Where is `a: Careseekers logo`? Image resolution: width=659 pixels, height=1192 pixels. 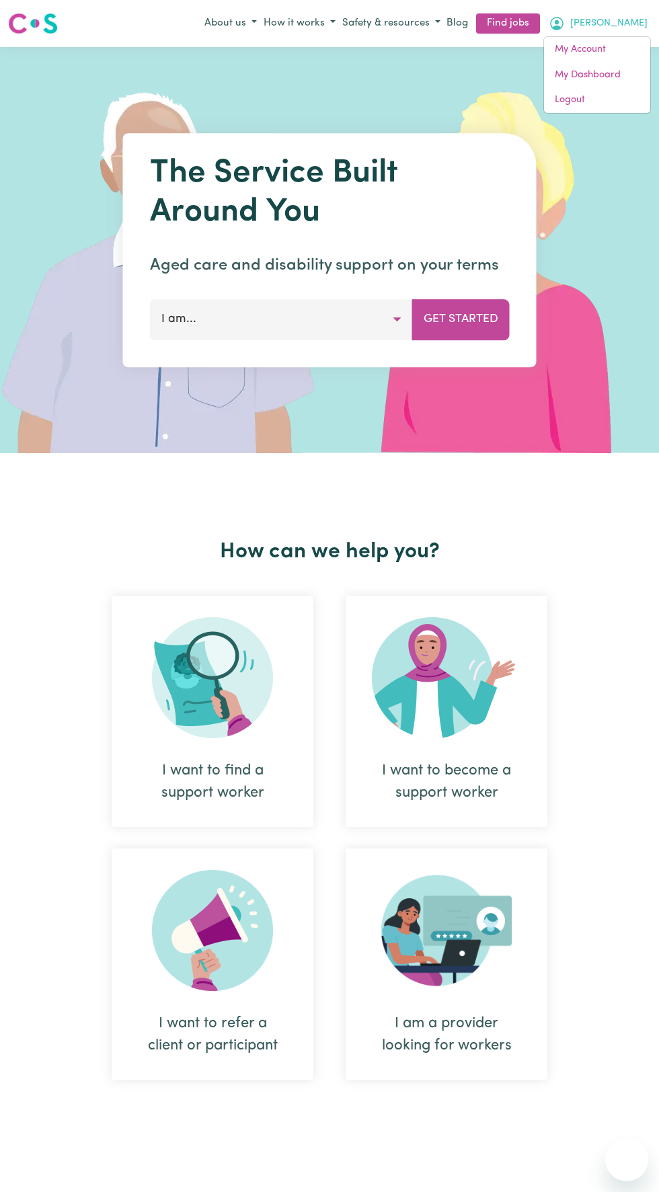
a: Careseekers logo is located at coordinates (33, 24).